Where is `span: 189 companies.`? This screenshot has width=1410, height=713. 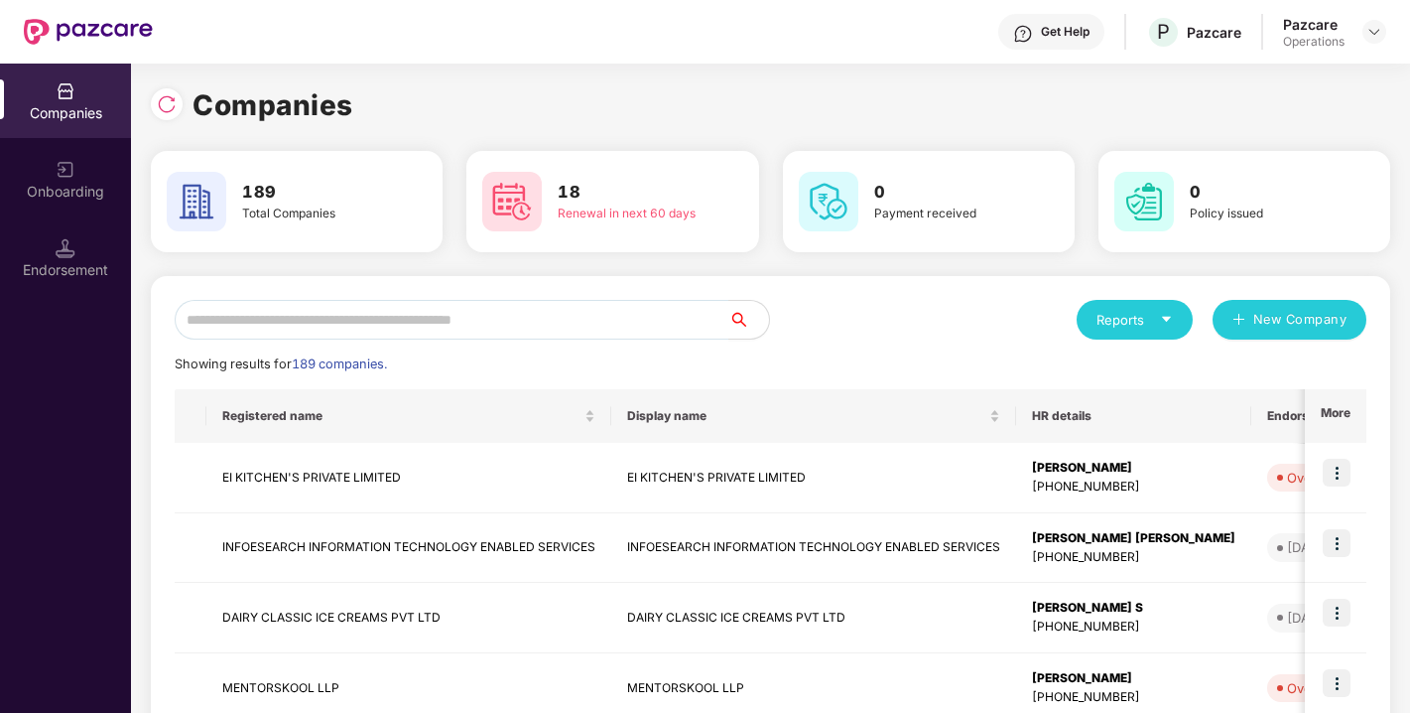
span: 189 companies. is located at coordinates (339, 363).